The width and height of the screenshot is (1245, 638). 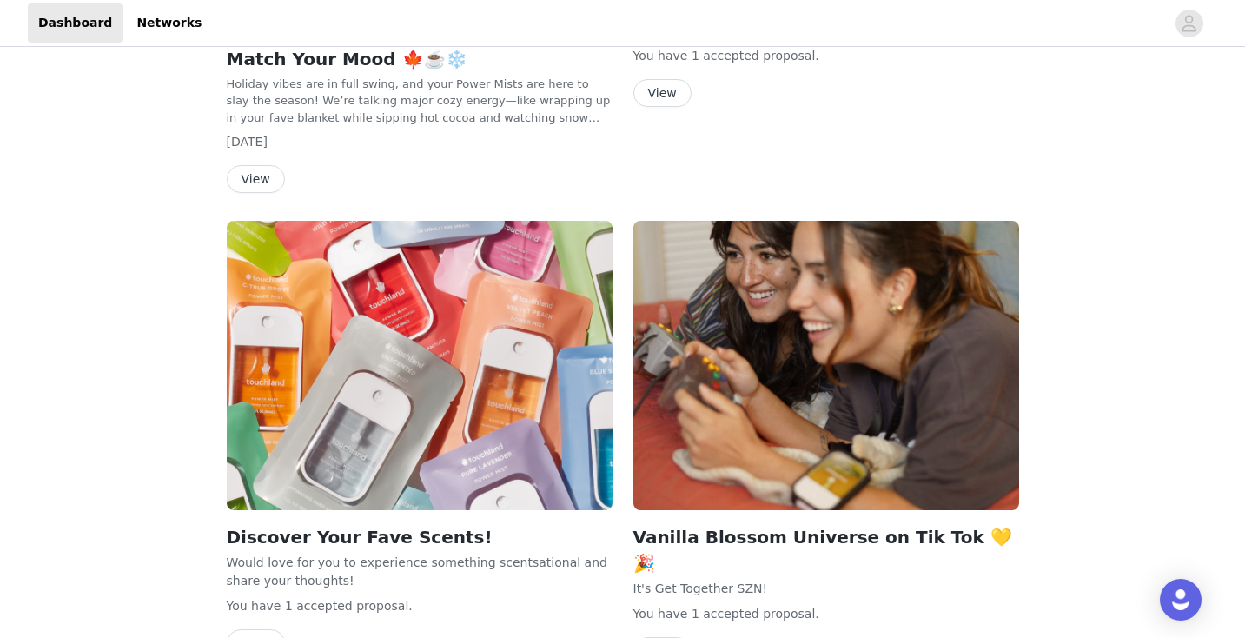 What do you see at coordinates (420, 572) in the screenshot?
I see `p: Would love for you to experience something scentsational and share your thoughts!` at bounding box center [420, 572].